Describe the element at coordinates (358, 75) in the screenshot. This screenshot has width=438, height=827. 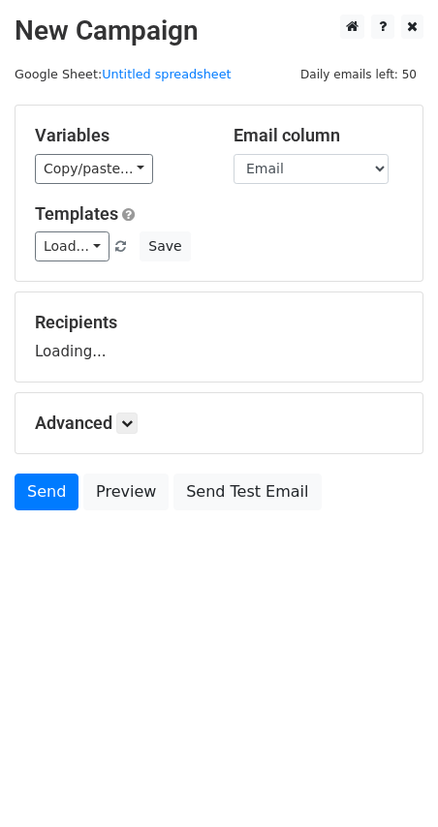
I see `span: Daily emails left: 50` at that location.